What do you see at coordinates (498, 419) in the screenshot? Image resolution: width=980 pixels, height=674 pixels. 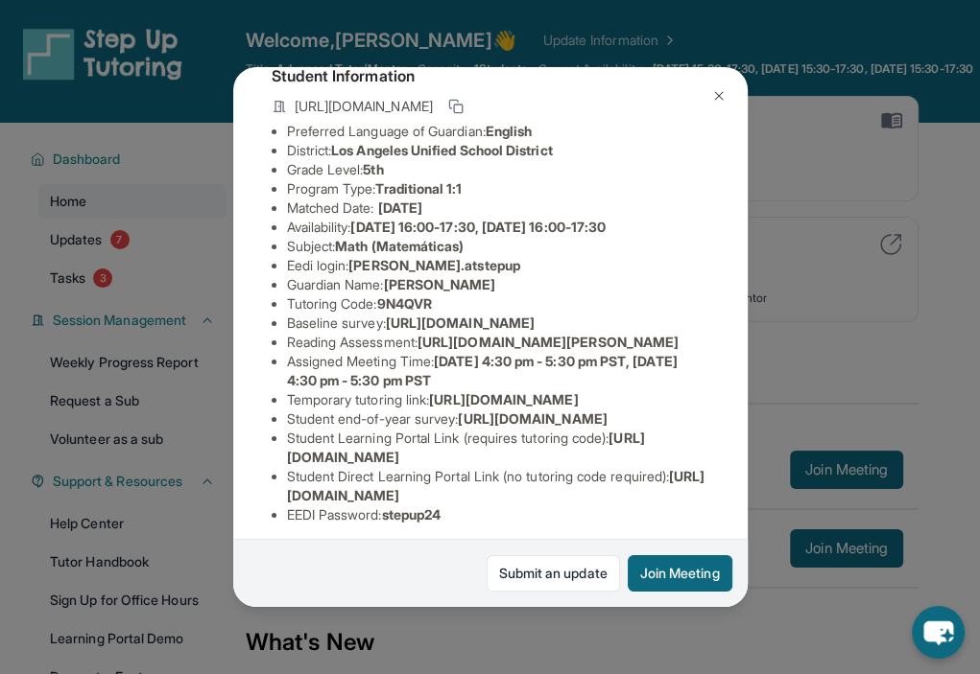 I see `li: Student end-of-year survey :` at bounding box center [498, 419].